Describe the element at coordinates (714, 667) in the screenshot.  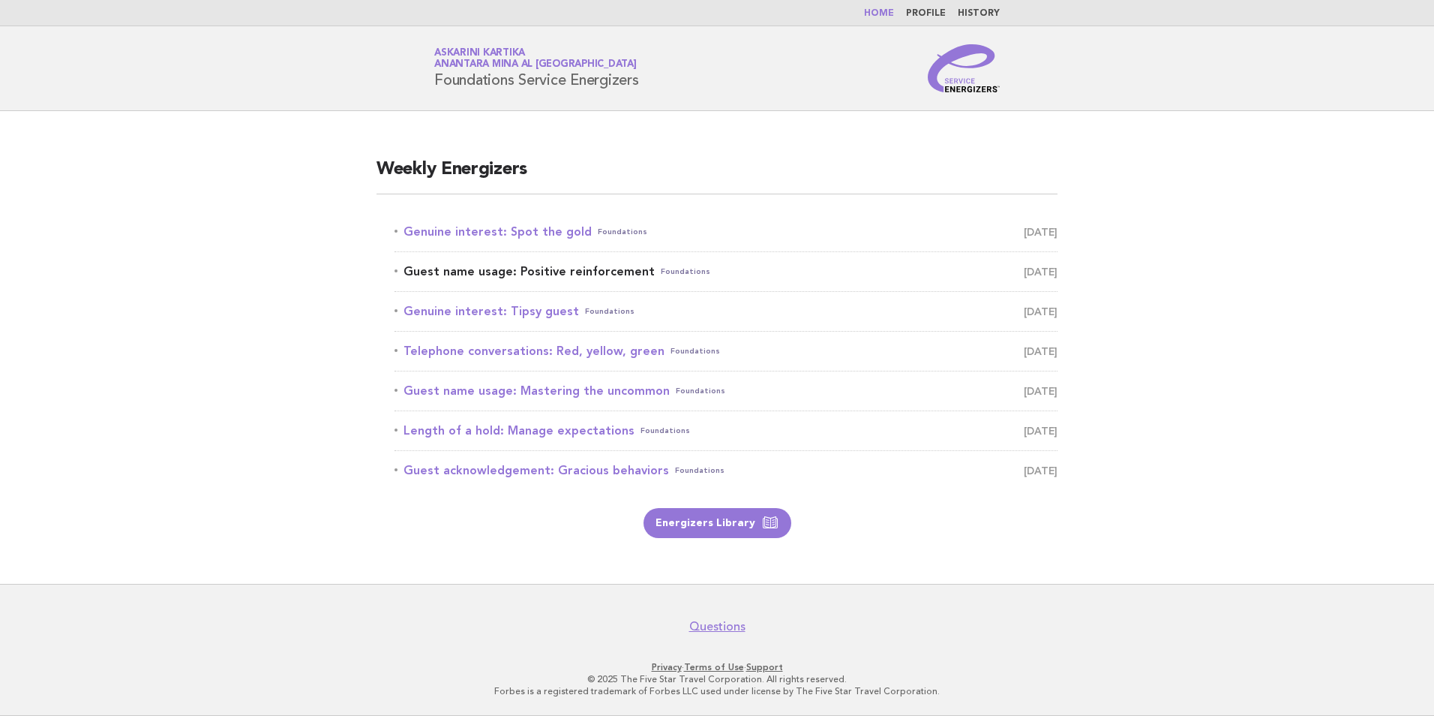
I see `a: Terms of Use` at that location.